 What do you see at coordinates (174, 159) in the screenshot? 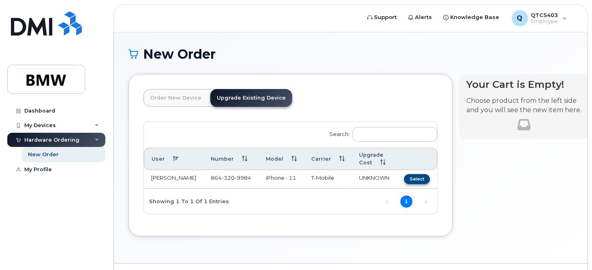
I see `th: User: activate to sort column descending` at bounding box center [174, 159].